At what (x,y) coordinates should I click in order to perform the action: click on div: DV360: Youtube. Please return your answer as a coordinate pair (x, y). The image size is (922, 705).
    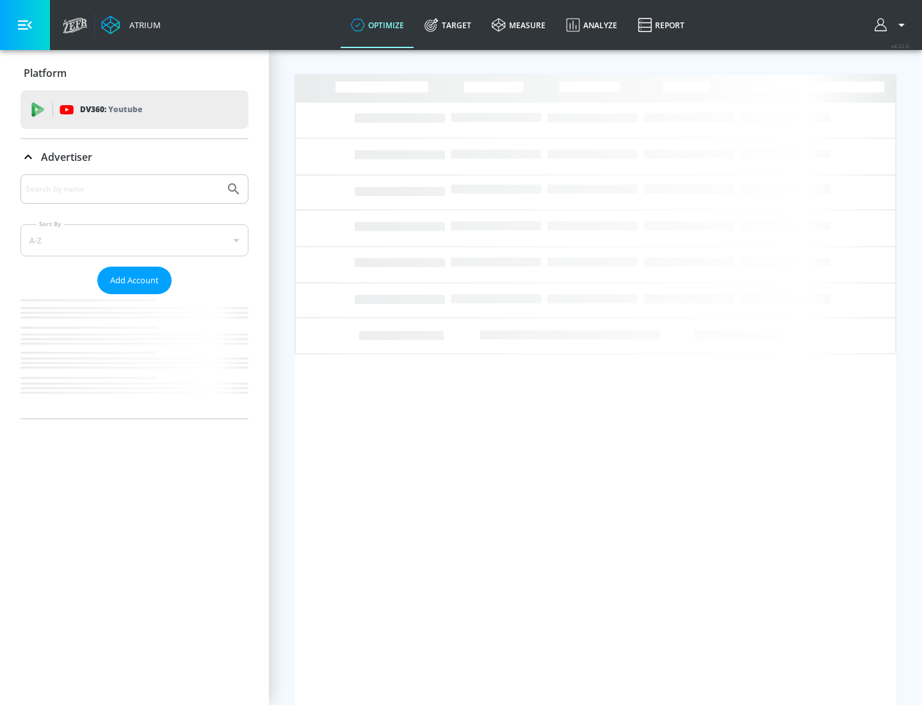
    Looking at the image, I should click on (135, 110).